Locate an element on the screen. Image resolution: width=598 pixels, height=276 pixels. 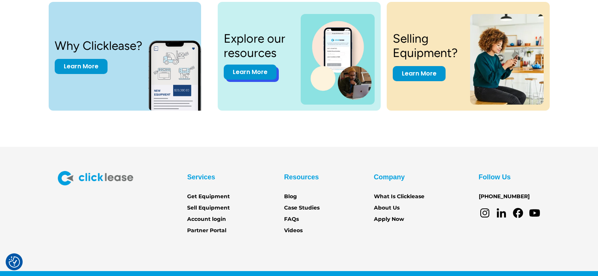
a: Get Equipment is located at coordinates (208, 196).